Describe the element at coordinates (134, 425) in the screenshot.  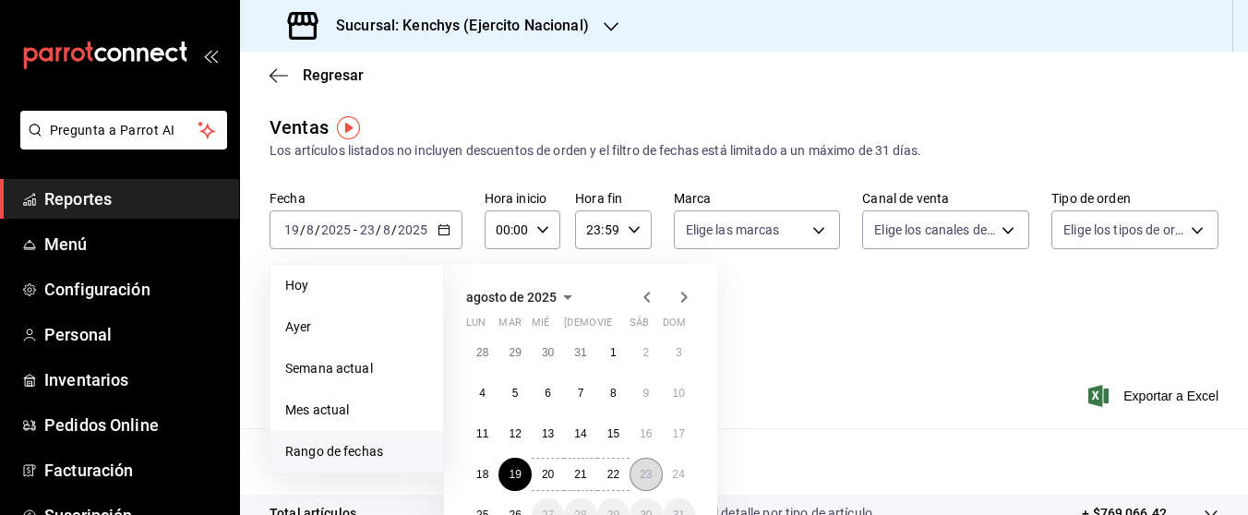
I see `span: Pedidos Online` at that location.